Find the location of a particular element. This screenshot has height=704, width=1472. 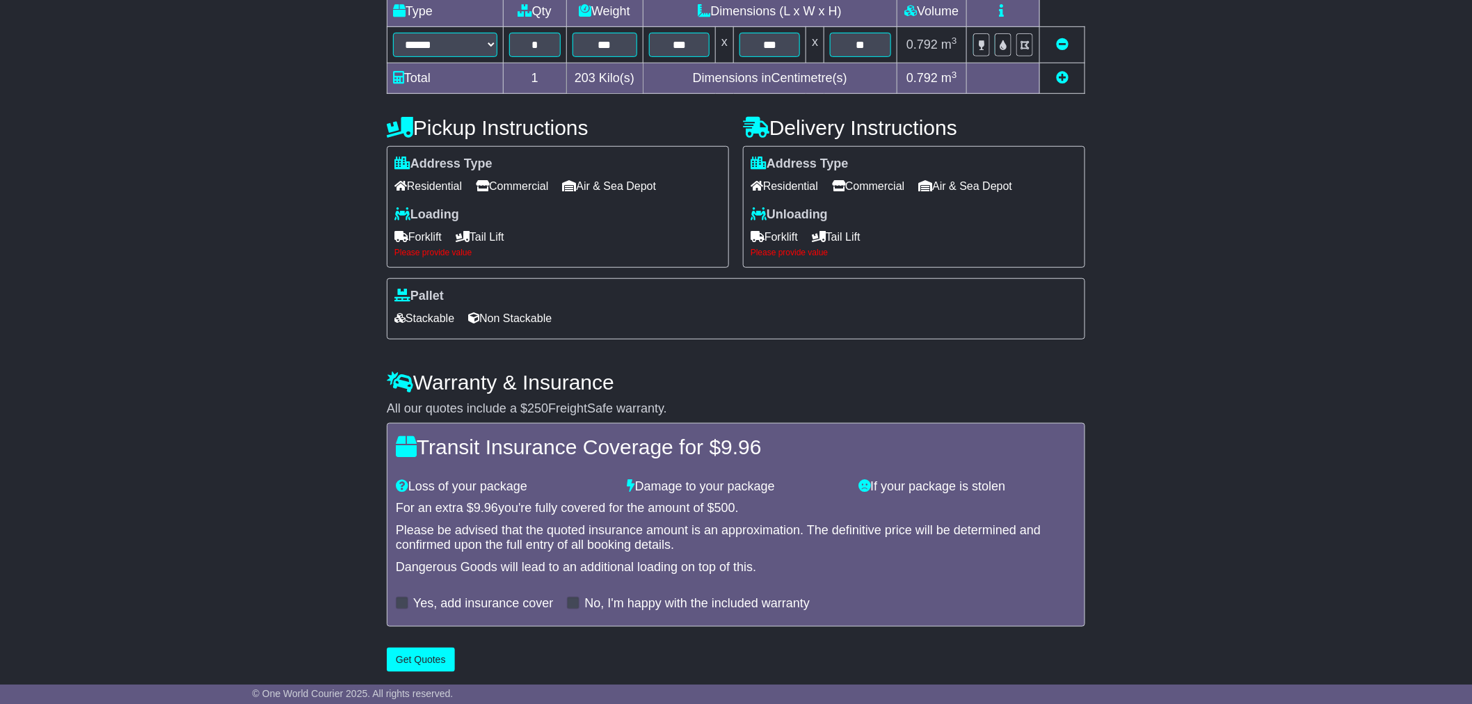

div: Please be advised that the quoted insurance amount is an approximation. The definitive price will... is located at coordinates (736, 538).